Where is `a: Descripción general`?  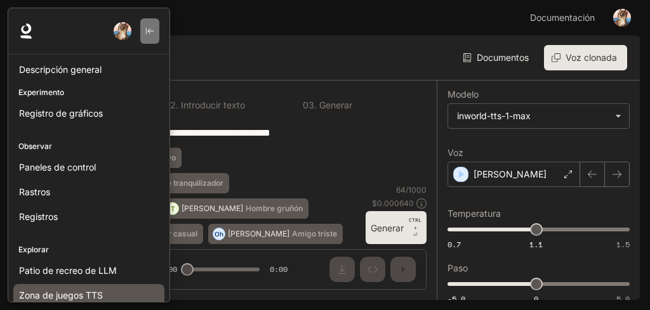 a: Descripción general is located at coordinates (89, 69).